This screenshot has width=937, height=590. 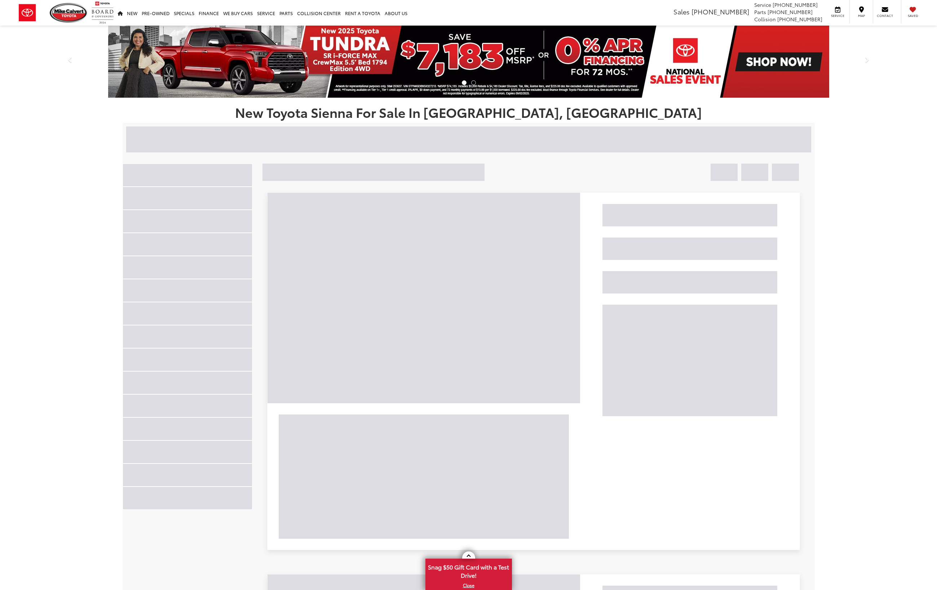 What do you see at coordinates (760, 12) in the screenshot?
I see `span: Parts` at bounding box center [760, 12].